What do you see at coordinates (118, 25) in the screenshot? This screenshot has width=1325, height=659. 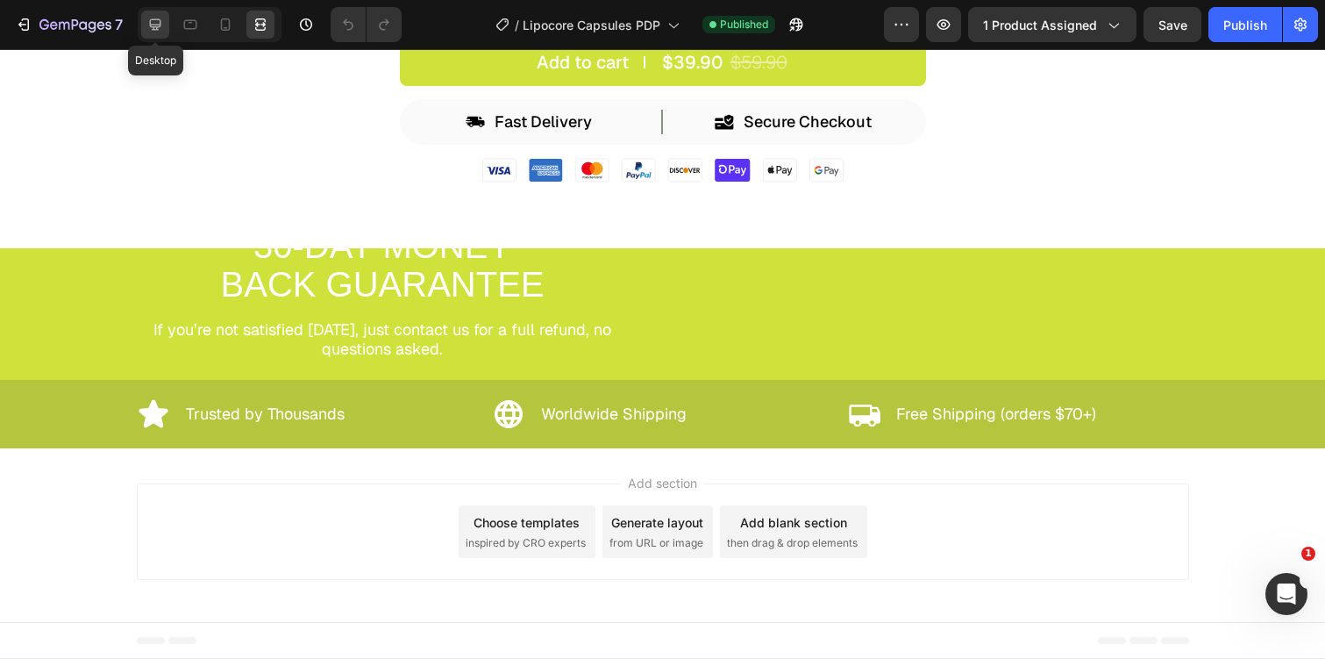 I see `p: 7` at bounding box center [118, 25].